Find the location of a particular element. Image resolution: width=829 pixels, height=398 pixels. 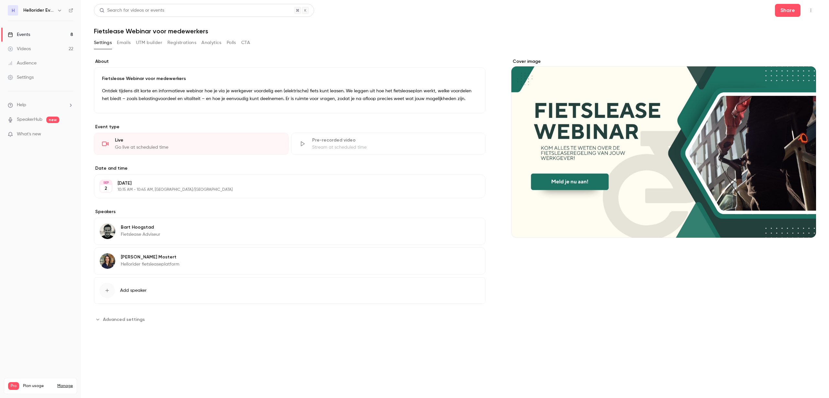

p: Hellorider fietsleaseplatform is located at coordinates (150, 264).